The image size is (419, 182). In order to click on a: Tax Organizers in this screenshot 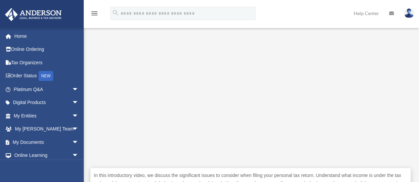, I will do `click(47, 63)`.